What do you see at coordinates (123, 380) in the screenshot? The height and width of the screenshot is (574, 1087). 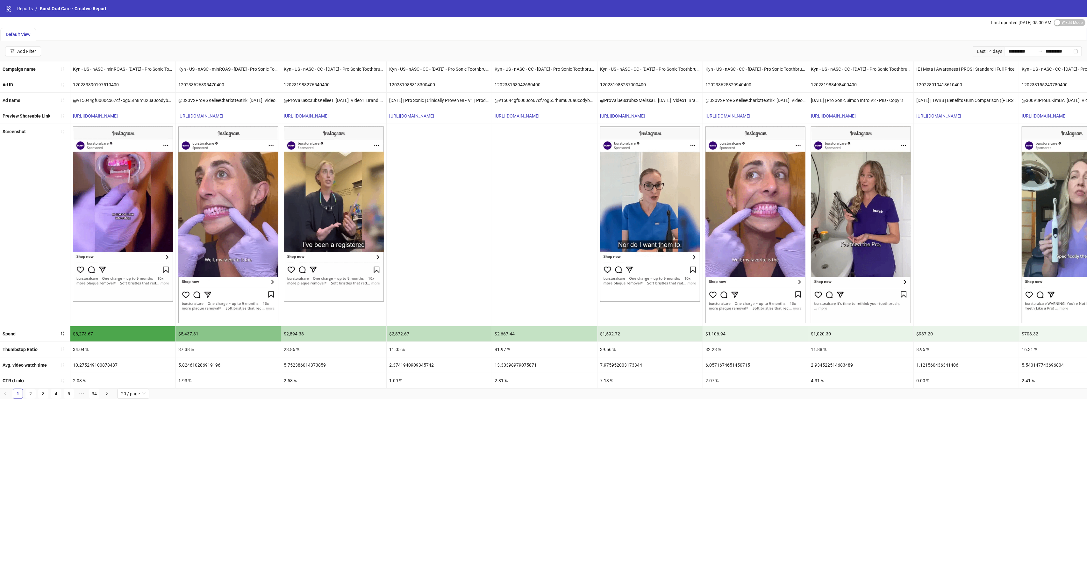 I see `div: 2.03 %` at bounding box center [123, 380].